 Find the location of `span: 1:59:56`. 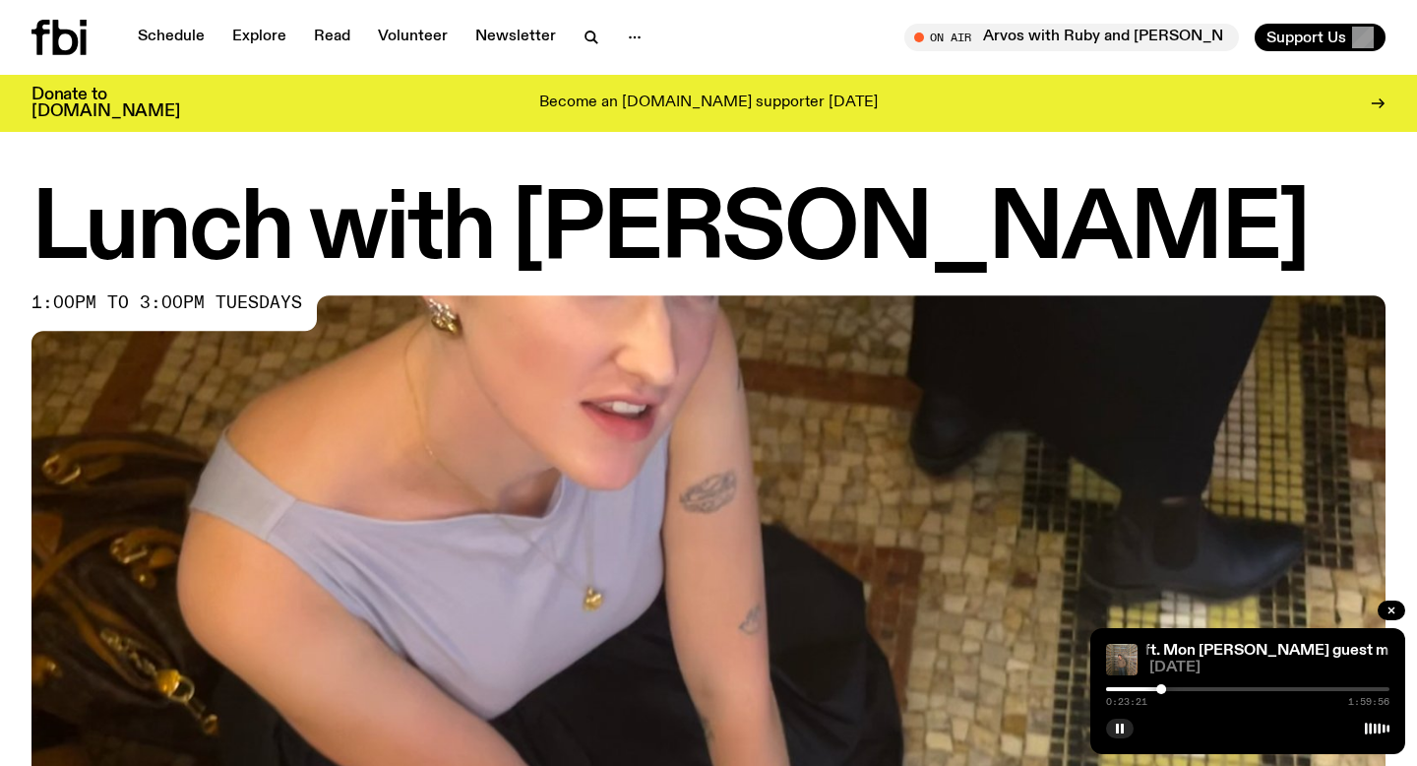

span: 1:59:56 is located at coordinates (1369, 702).